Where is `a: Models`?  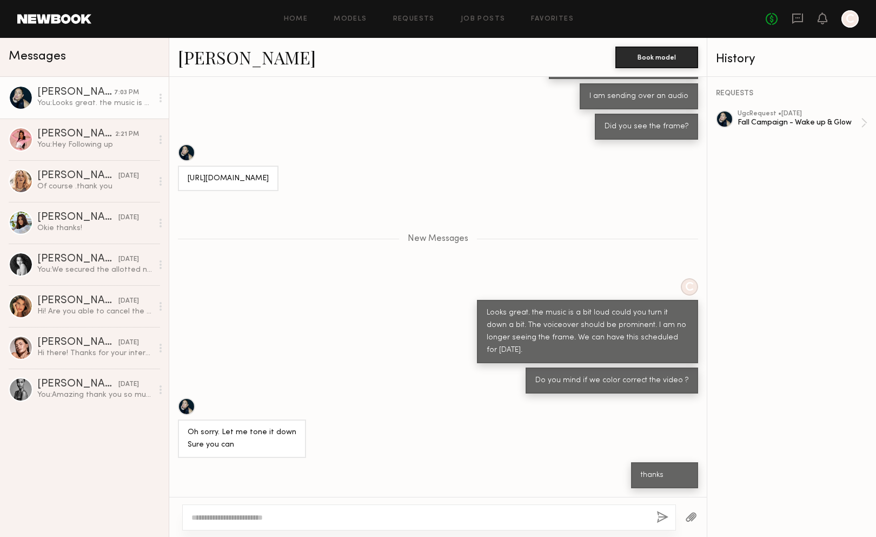
a: Models is located at coordinates (350, 19).